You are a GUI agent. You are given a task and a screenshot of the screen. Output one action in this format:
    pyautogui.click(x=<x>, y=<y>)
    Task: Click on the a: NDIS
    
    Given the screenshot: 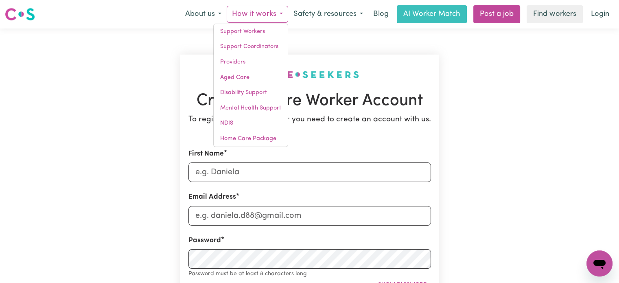 What is the action you would take?
    pyautogui.click(x=250, y=123)
    